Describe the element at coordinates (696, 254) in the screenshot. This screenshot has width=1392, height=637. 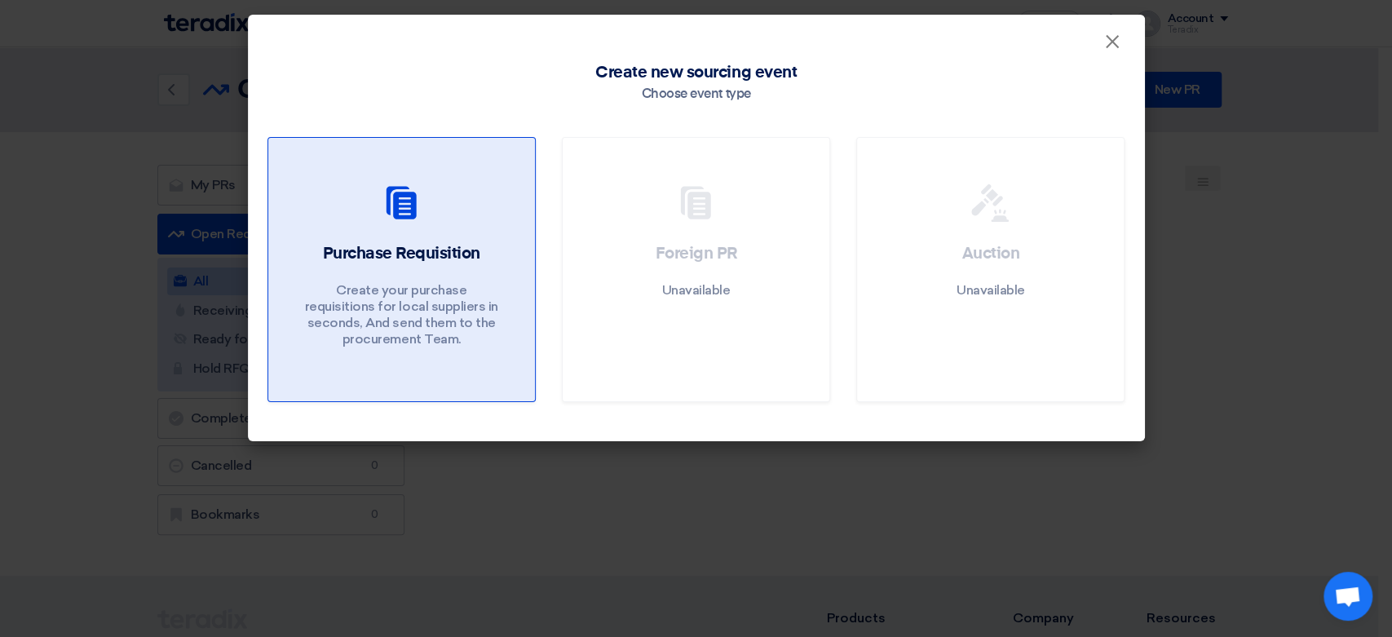
I see `span: Foreign PR` at that location.